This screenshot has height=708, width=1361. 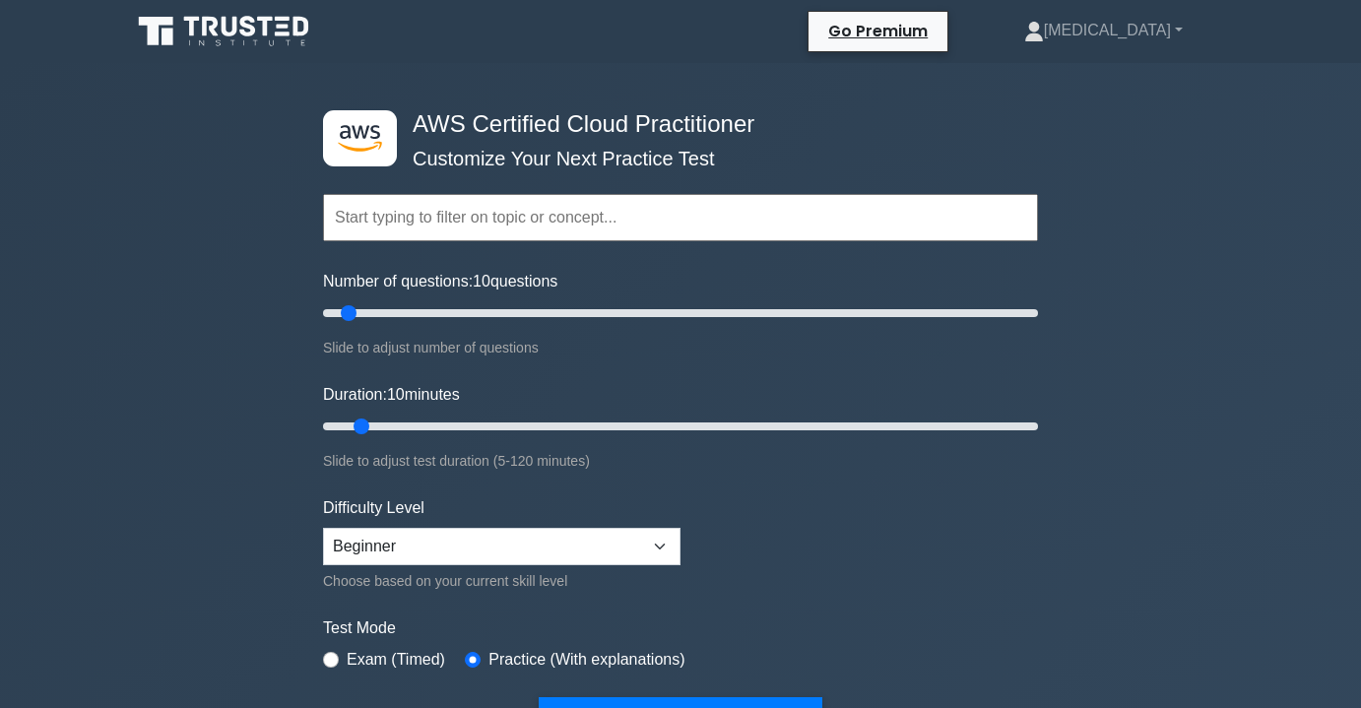 What do you see at coordinates (681, 461) in the screenshot?
I see `div: Slide to adjust test duration (5-120 minutes)` at bounding box center [681, 461].